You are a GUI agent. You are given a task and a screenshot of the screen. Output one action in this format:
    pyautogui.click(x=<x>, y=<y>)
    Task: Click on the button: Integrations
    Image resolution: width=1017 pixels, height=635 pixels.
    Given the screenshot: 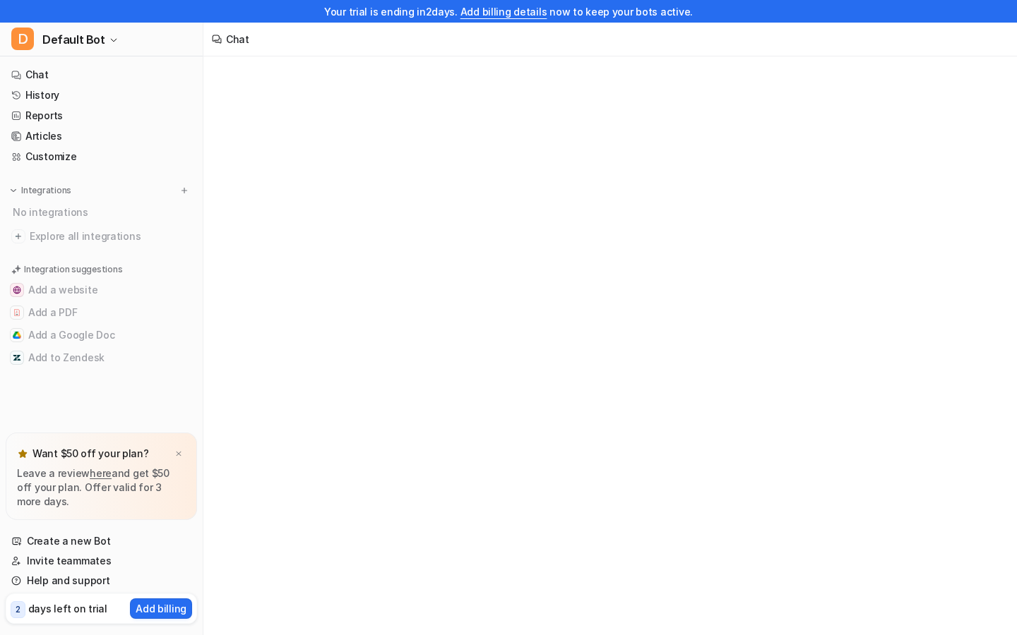 What is the action you would take?
    pyautogui.click(x=40, y=191)
    